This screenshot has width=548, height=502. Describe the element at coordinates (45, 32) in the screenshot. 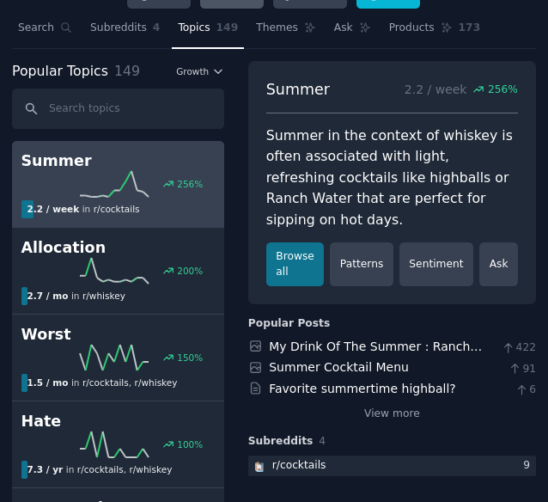

I see `a: Search` at that location.